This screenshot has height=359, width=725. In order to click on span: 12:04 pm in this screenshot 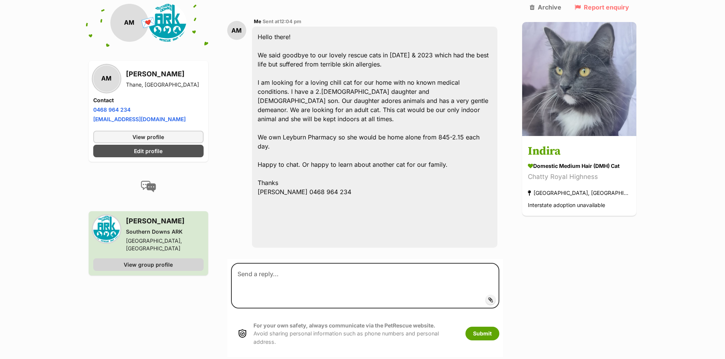, I will do `click(290, 21)`.